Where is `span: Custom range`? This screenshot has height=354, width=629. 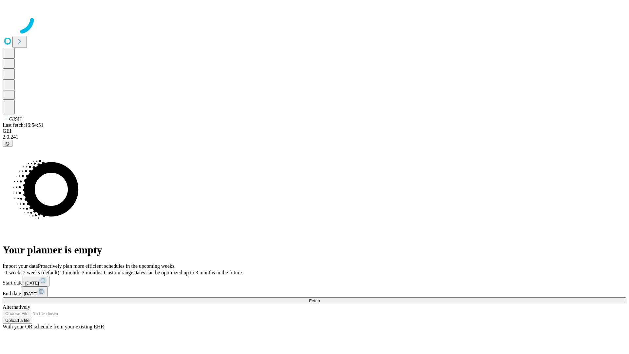
span: Custom range is located at coordinates (118, 272).